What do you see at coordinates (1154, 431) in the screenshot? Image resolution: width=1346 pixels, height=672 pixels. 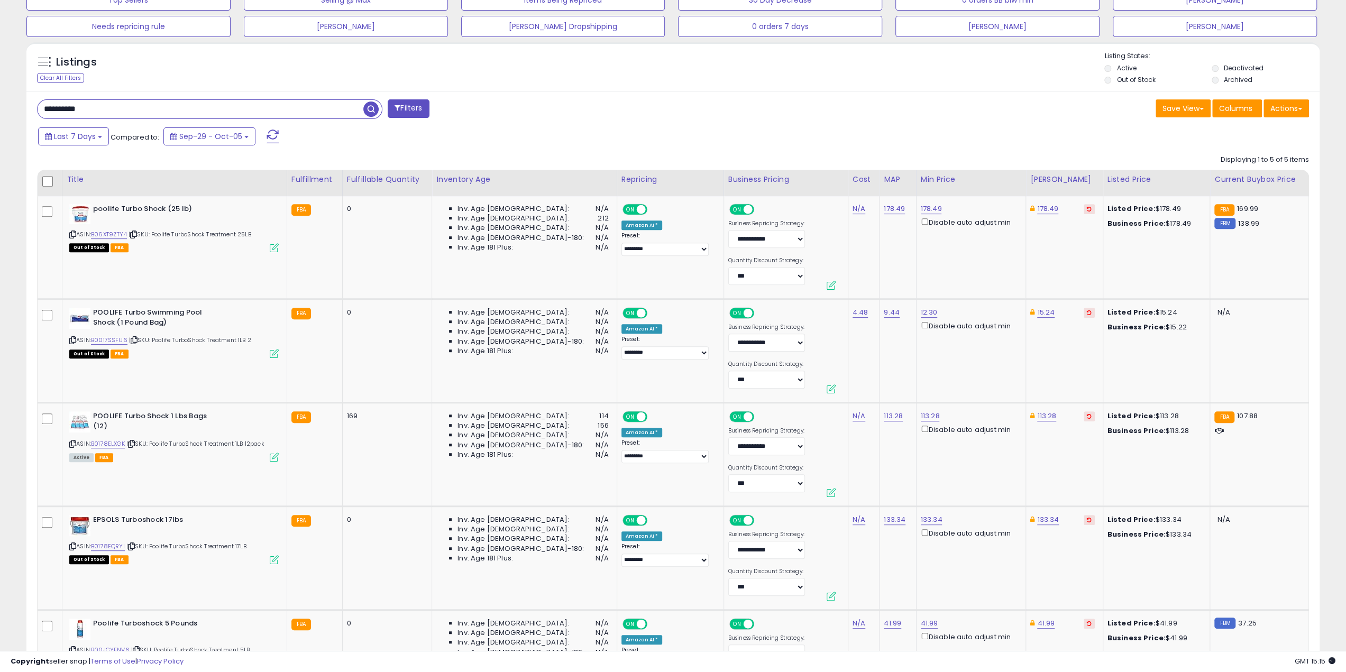 I see `div: $113.28` at bounding box center [1154, 431].